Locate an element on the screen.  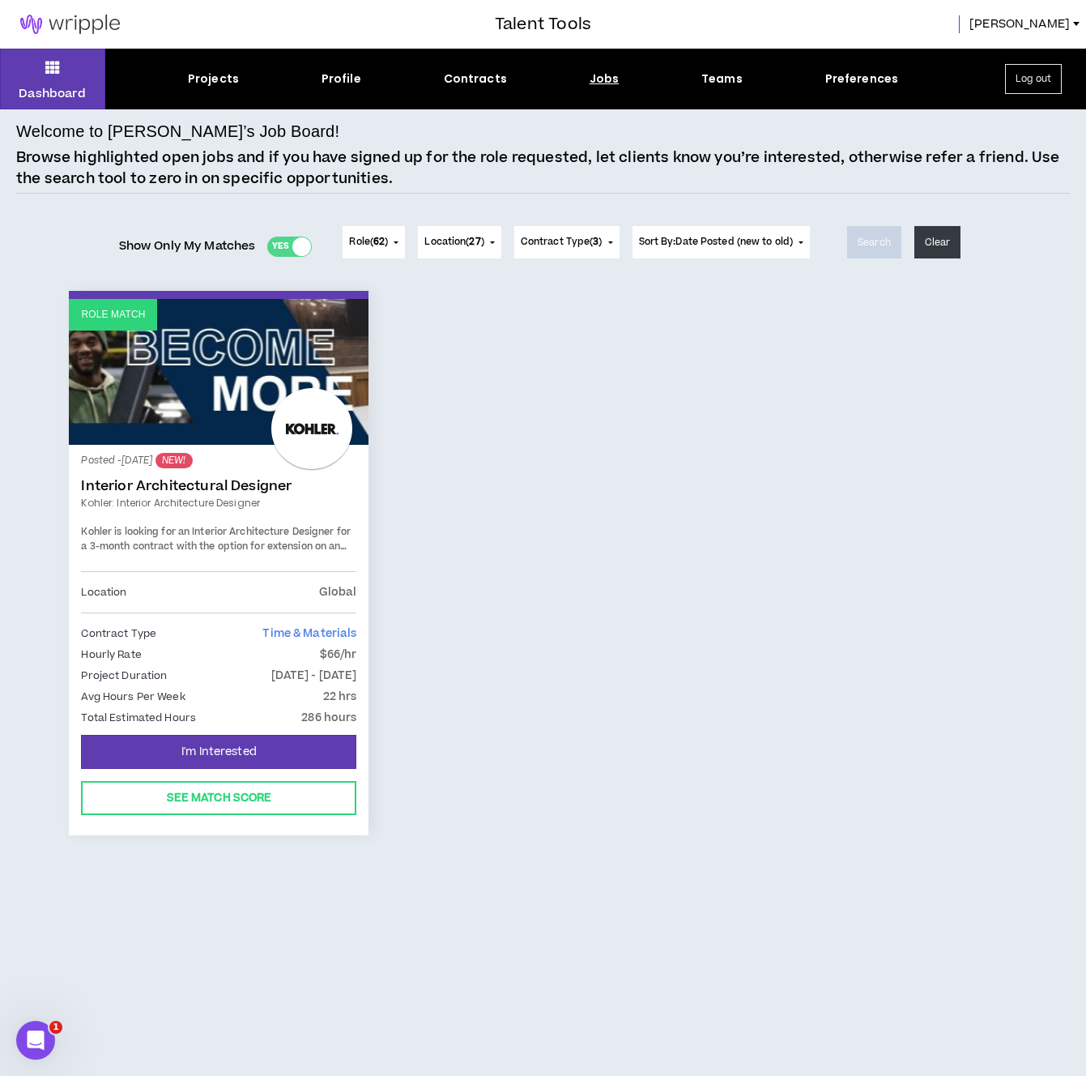
button: Contract Type(3) is located at coordinates (567, 242).